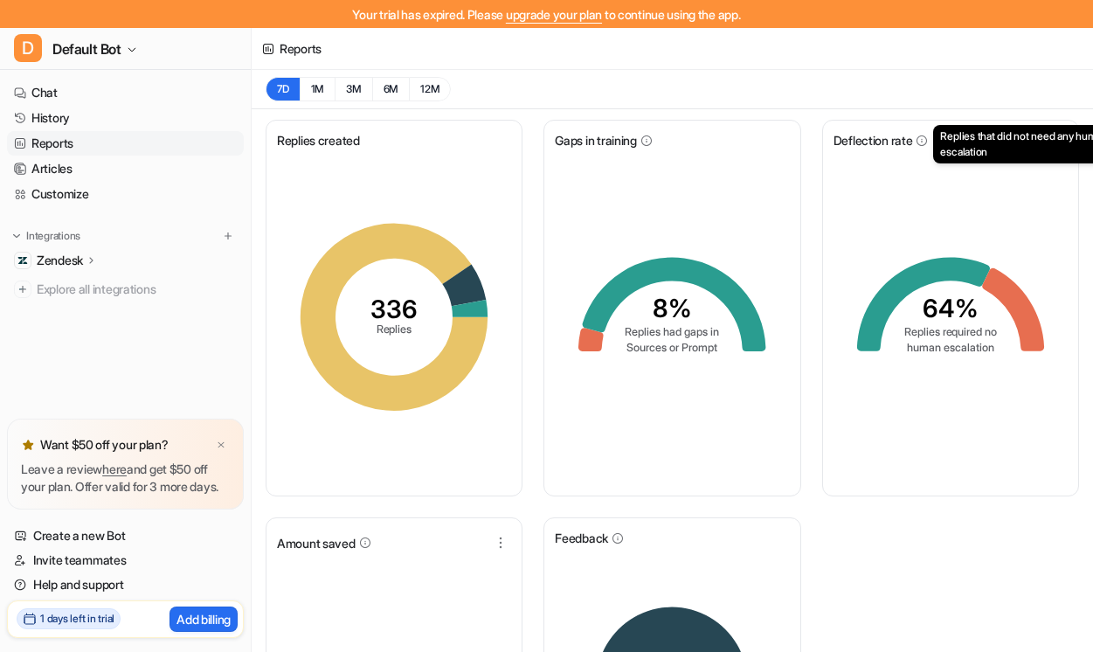 The image size is (1093, 652). I want to click on p: Want $50 off your plan?, so click(104, 445).